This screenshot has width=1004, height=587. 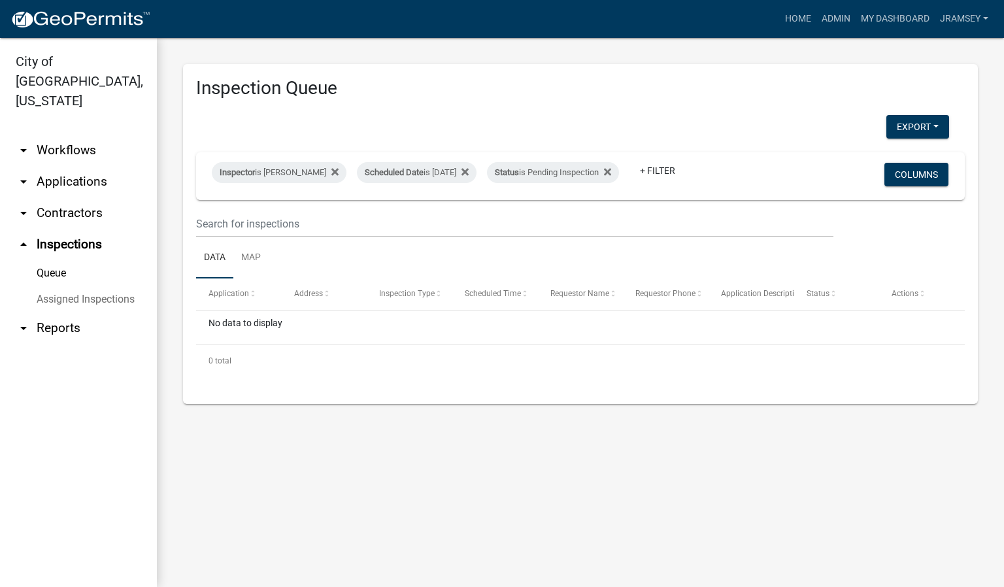 I want to click on span: Requestor Name, so click(x=580, y=293).